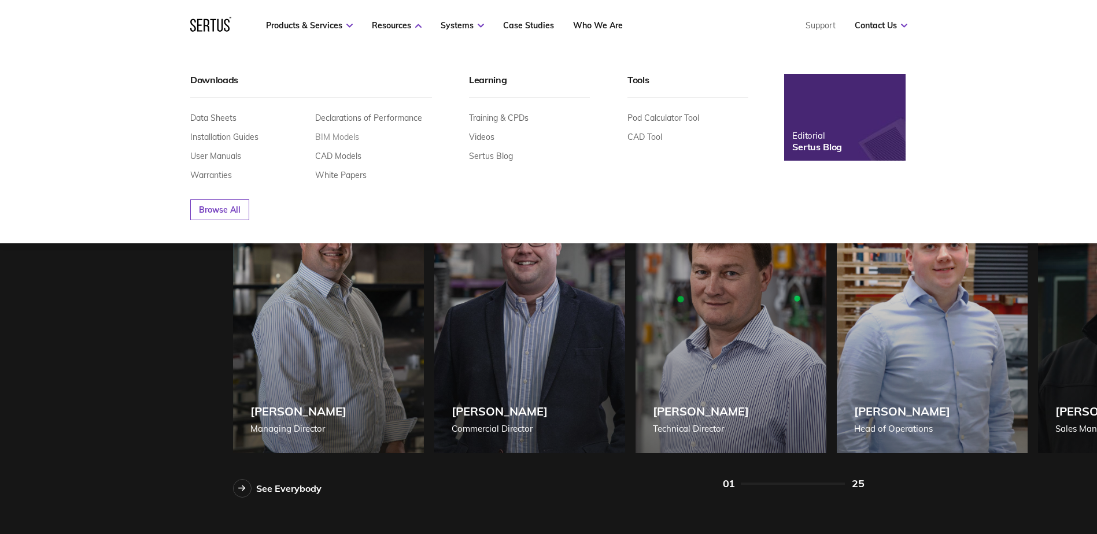 This screenshot has height=534, width=1097. Describe the element at coordinates (224, 137) in the screenshot. I see `a: Installation Guides` at that location.